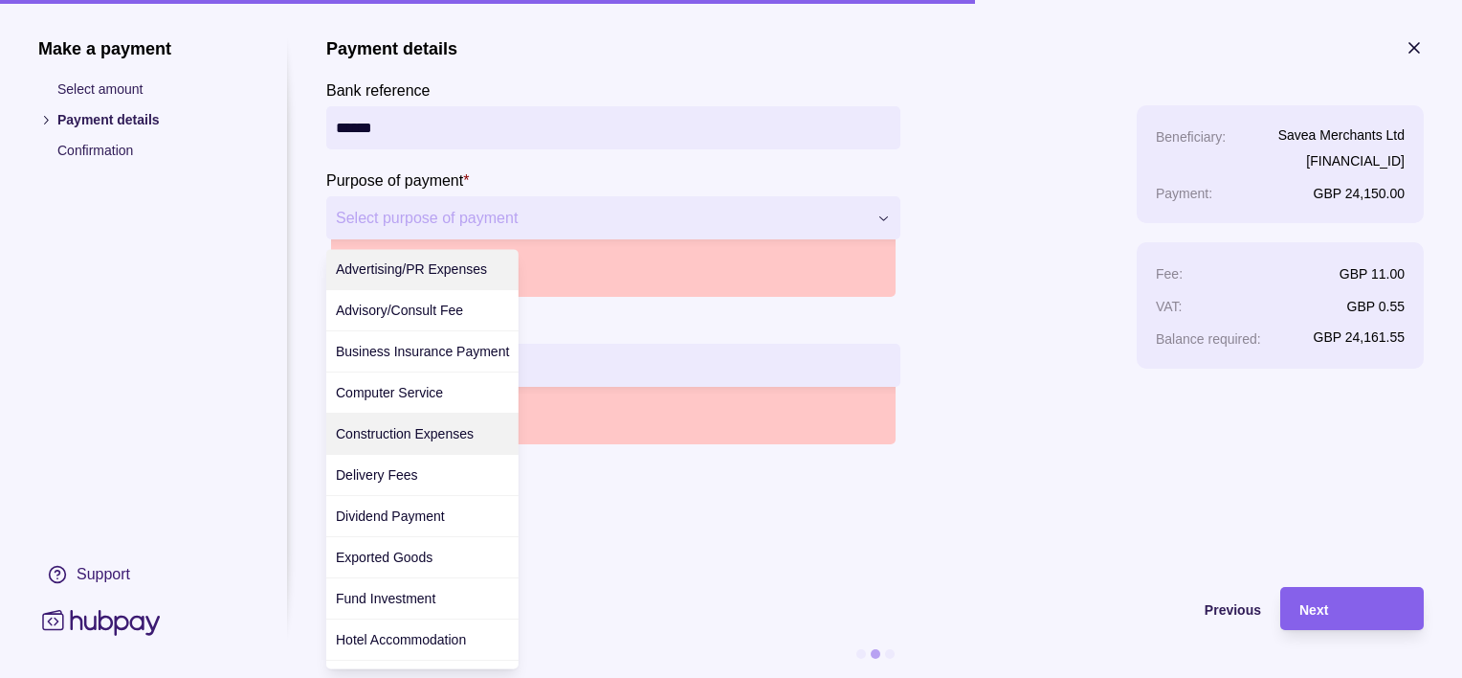 This screenshot has height=678, width=1462. Describe the element at coordinates (390, 392) in the screenshot. I see `span: Computer Service` at that location.